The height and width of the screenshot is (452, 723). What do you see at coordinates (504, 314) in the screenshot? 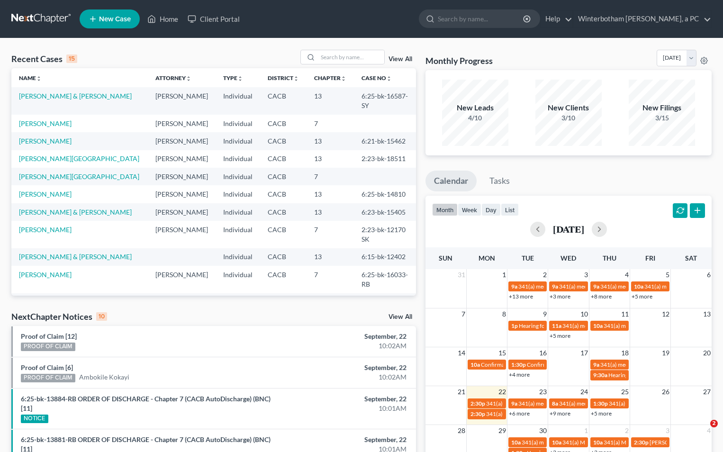
I see `span: 8` at bounding box center [504, 314].